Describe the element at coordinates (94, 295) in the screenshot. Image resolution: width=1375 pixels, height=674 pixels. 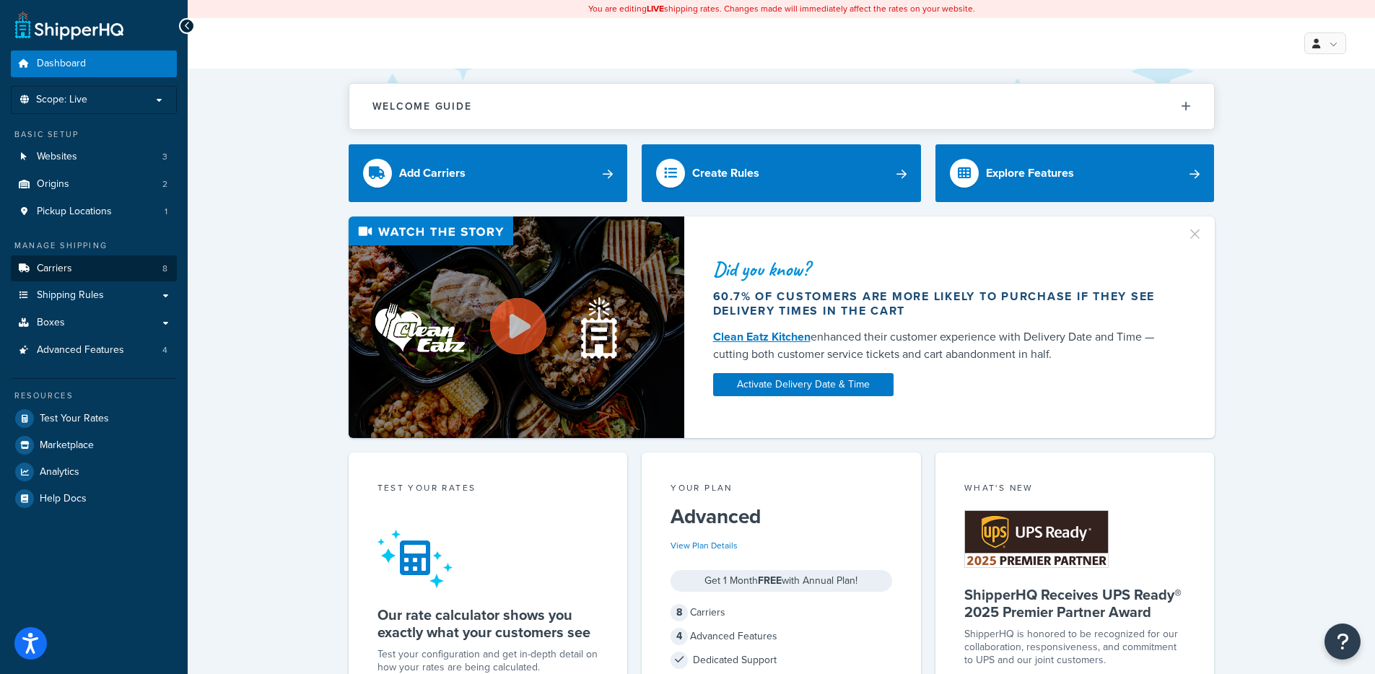
I see `li: Shipping Rules` at that location.